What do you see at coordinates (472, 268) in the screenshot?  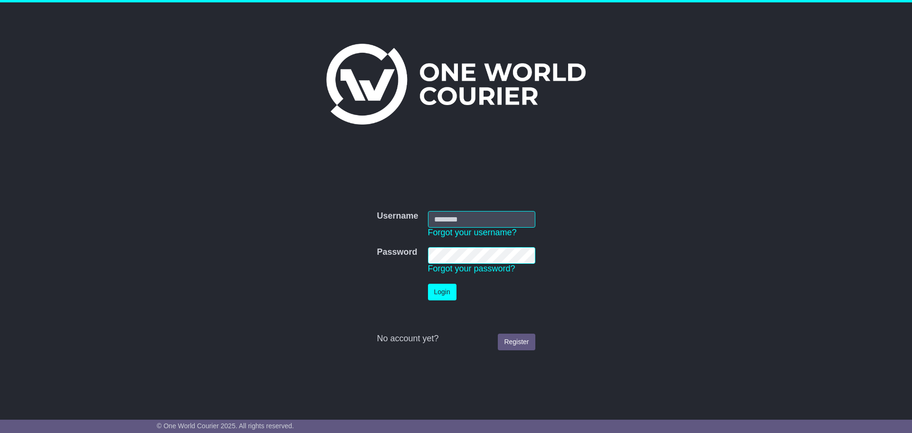 I see `a: Forgot your password?` at bounding box center [472, 268].